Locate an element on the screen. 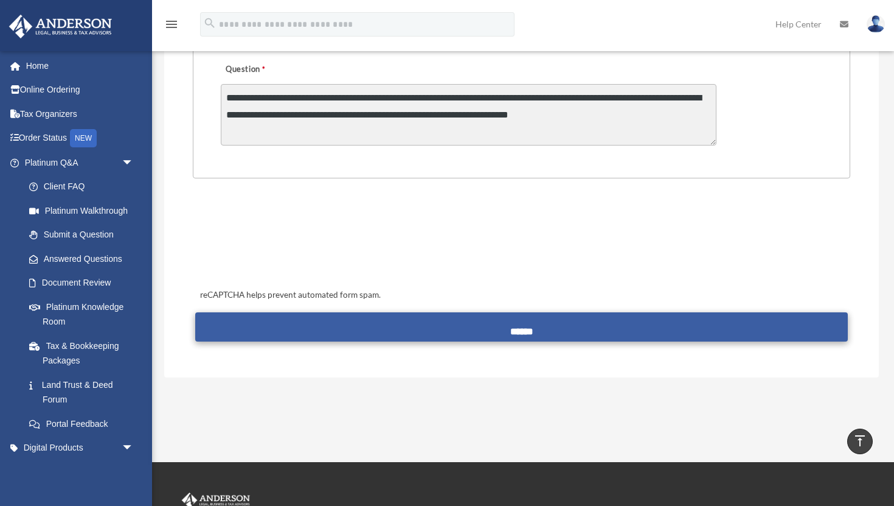 Image resolution: width=894 pixels, height=506 pixels. a: menu is located at coordinates (172, 26).